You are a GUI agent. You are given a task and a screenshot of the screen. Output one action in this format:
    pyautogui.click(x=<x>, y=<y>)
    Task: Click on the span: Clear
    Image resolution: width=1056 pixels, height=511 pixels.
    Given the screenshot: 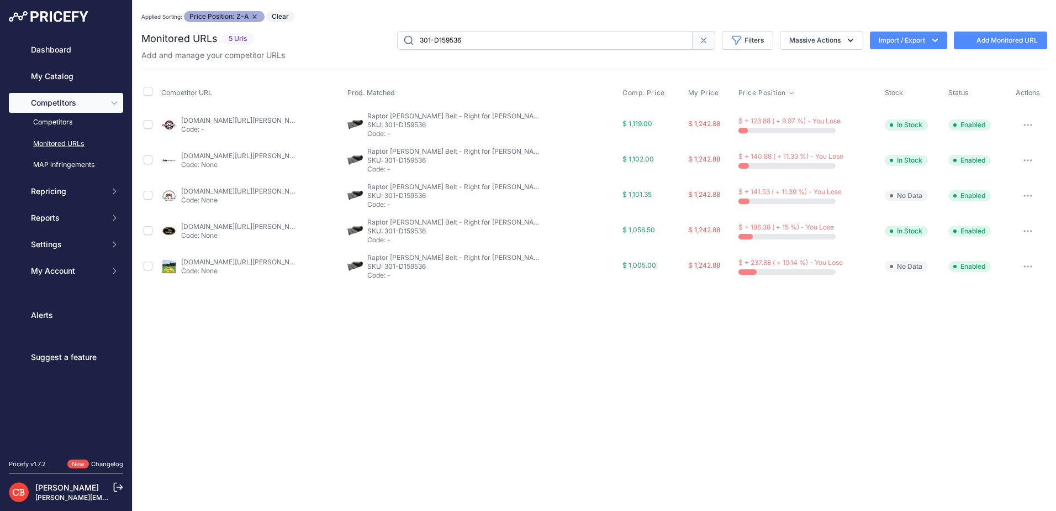 What is the action you would take?
    pyautogui.click(x=280, y=17)
    